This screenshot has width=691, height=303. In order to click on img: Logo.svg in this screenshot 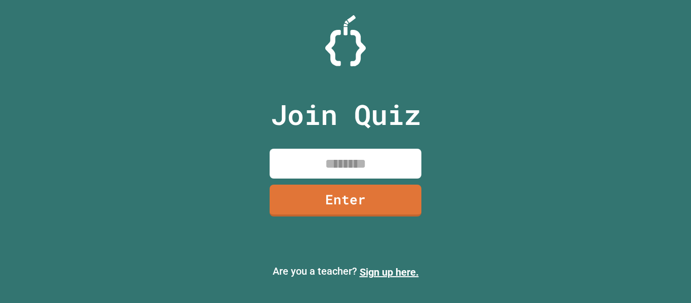, I will do `click(345, 40)`.